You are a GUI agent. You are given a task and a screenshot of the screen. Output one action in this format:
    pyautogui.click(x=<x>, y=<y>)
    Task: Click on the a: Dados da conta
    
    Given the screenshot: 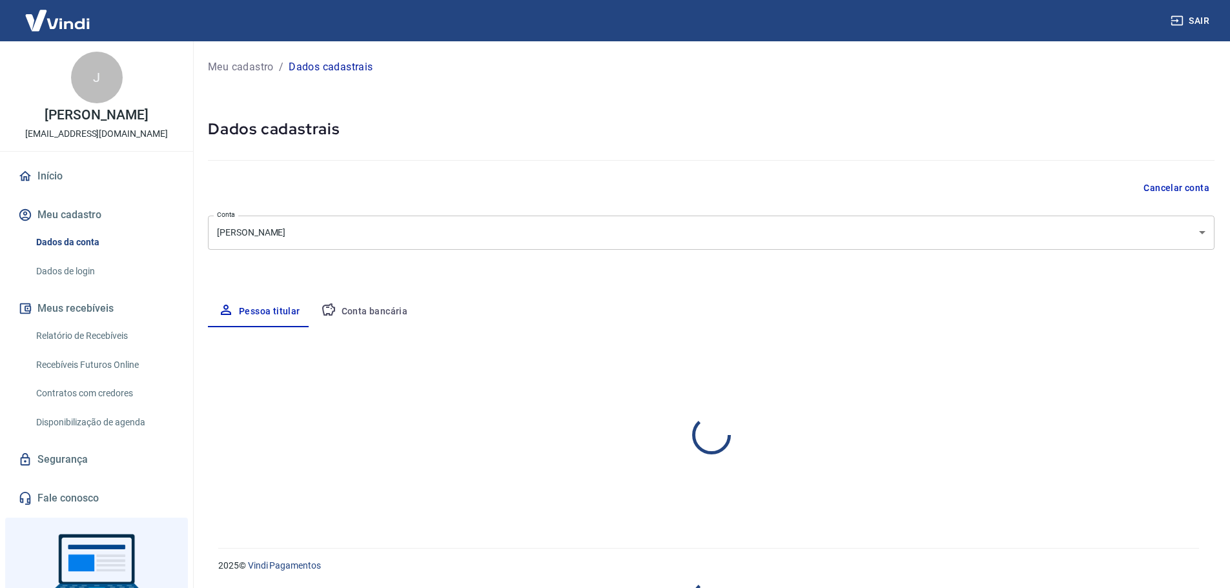 What is the action you would take?
    pyautogui.click(x=104, y=242)
    